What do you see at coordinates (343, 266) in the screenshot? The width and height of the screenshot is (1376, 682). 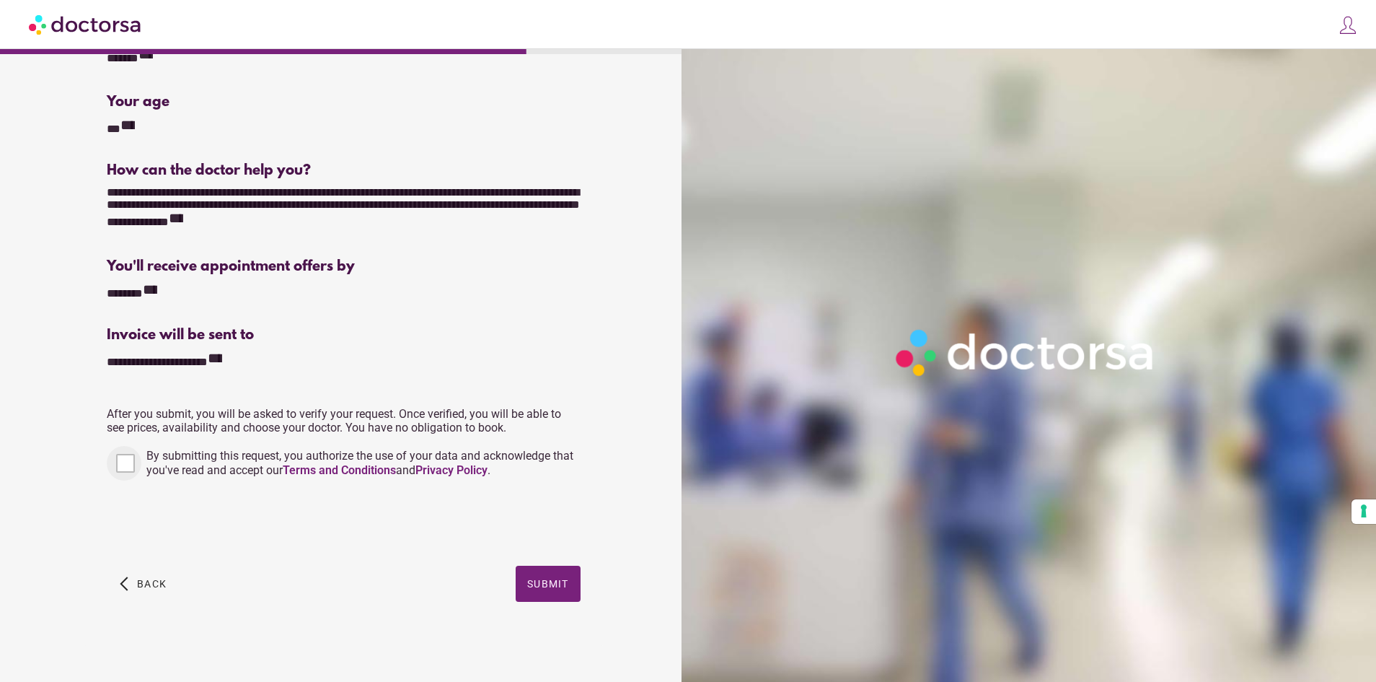 I see `div: You'll receive appointment offers by` at bounding box center [343, 266].